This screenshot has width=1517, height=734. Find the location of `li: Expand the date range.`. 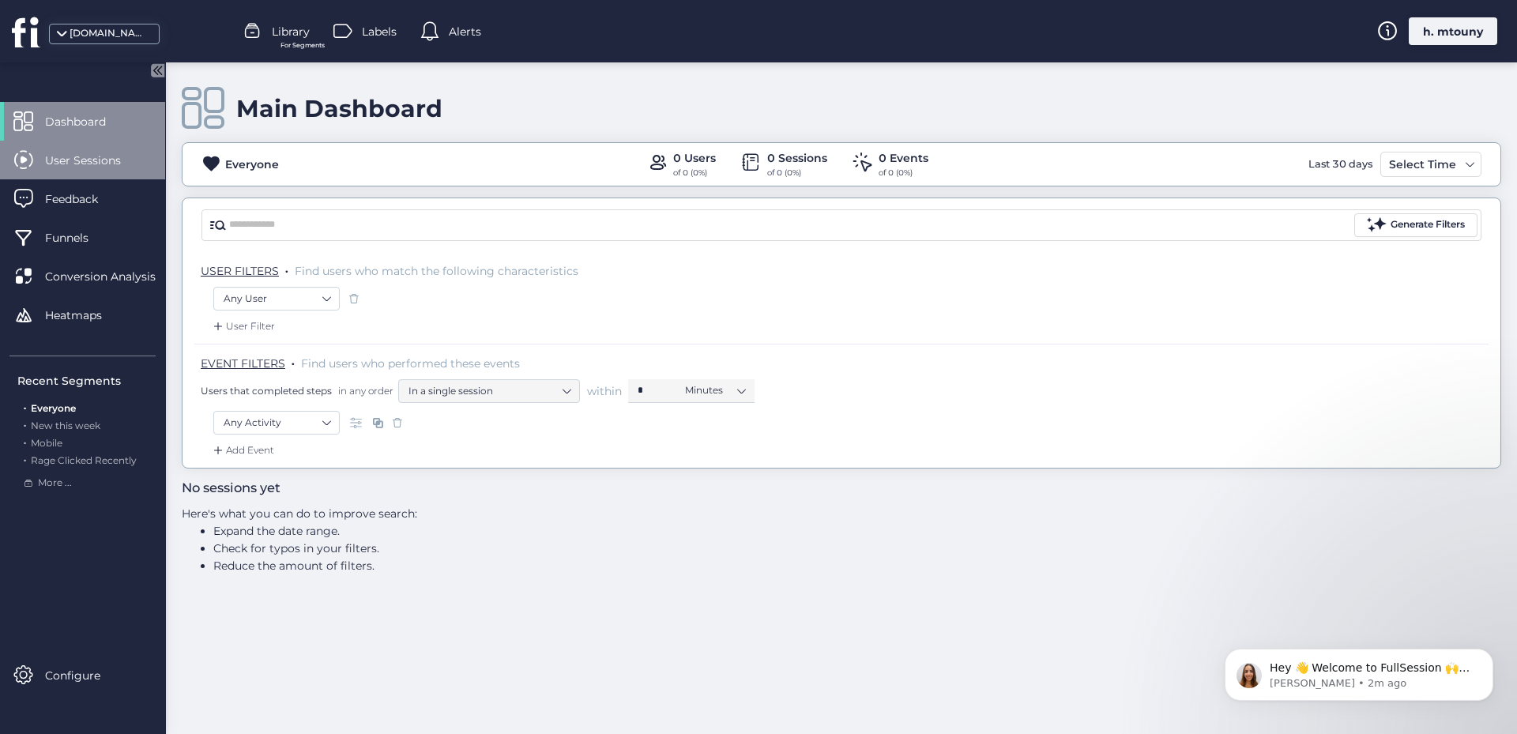

li: Expand the date range. is located at coordinates (525, 531).